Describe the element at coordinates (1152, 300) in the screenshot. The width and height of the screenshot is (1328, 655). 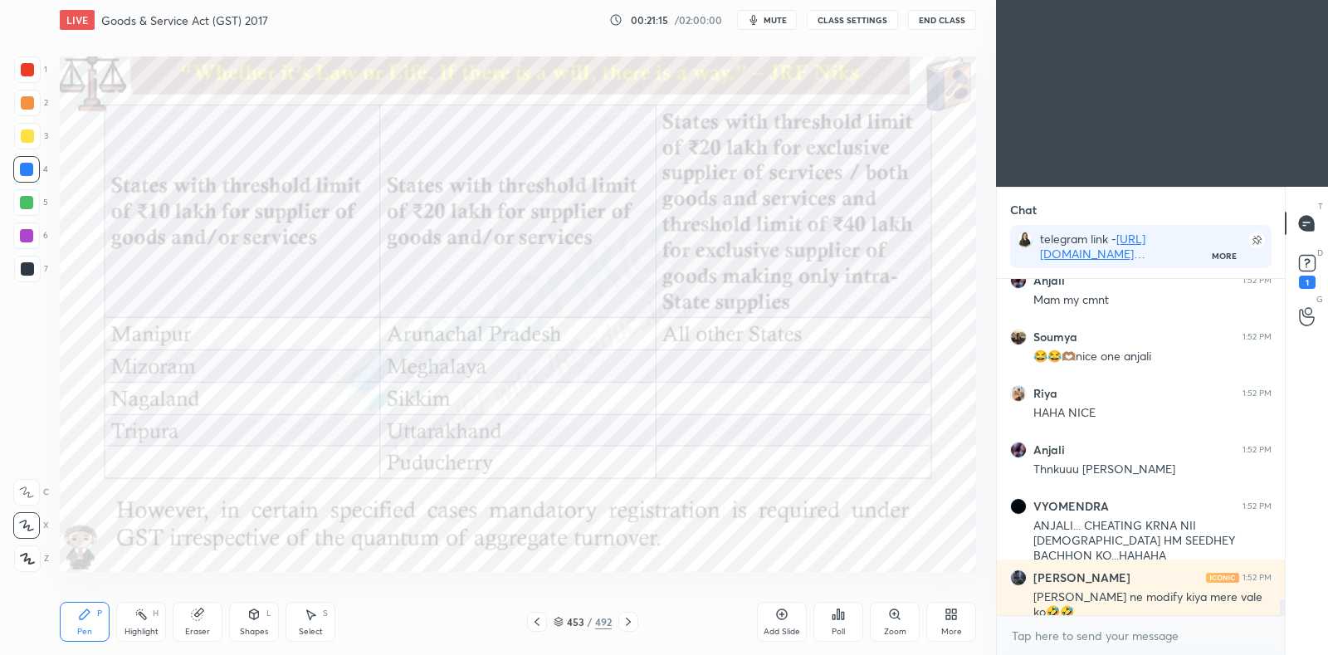
I see `div: Mam my cmnt` at that location.